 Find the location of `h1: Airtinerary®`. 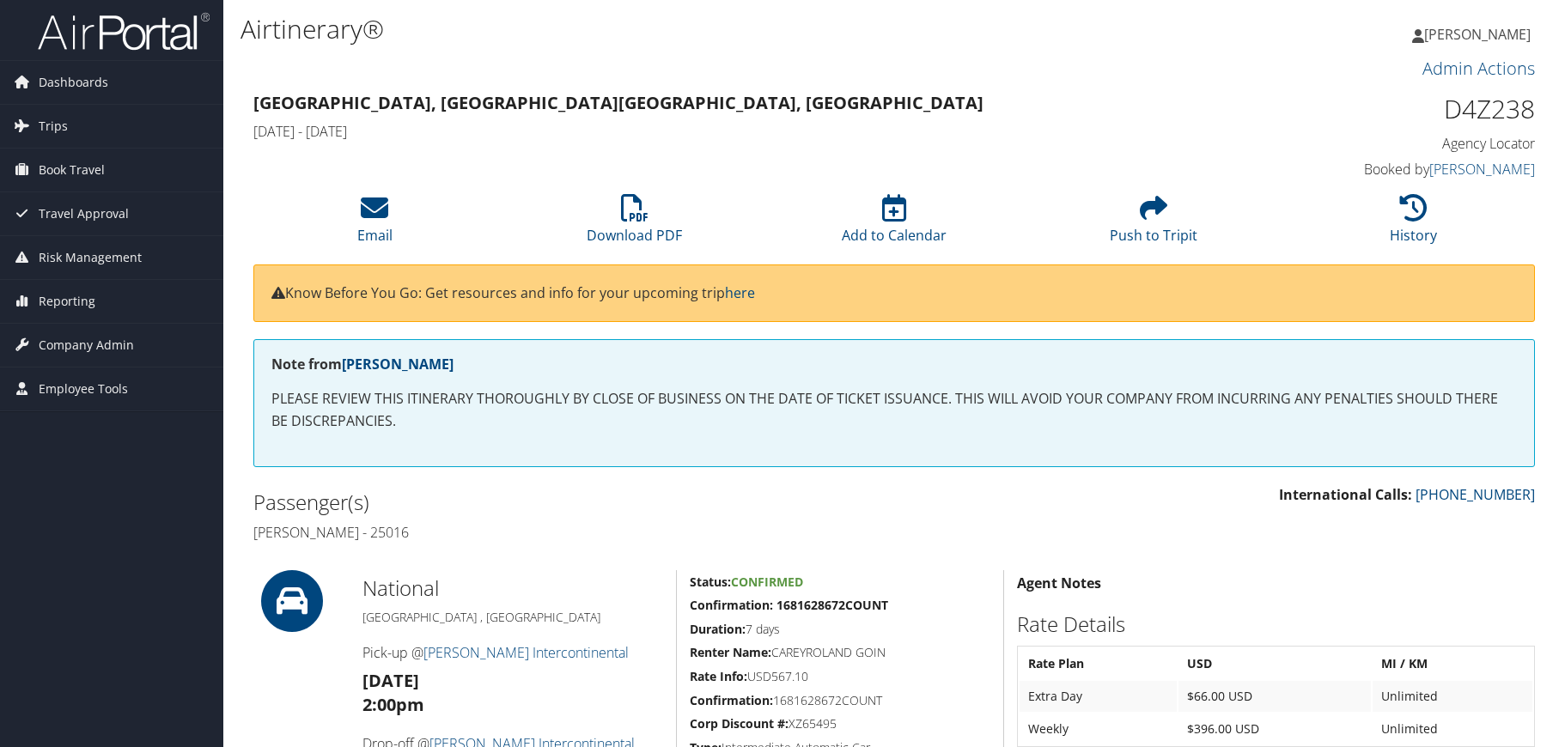

h1: Airtinerary® is located at coordinates (676, 29).